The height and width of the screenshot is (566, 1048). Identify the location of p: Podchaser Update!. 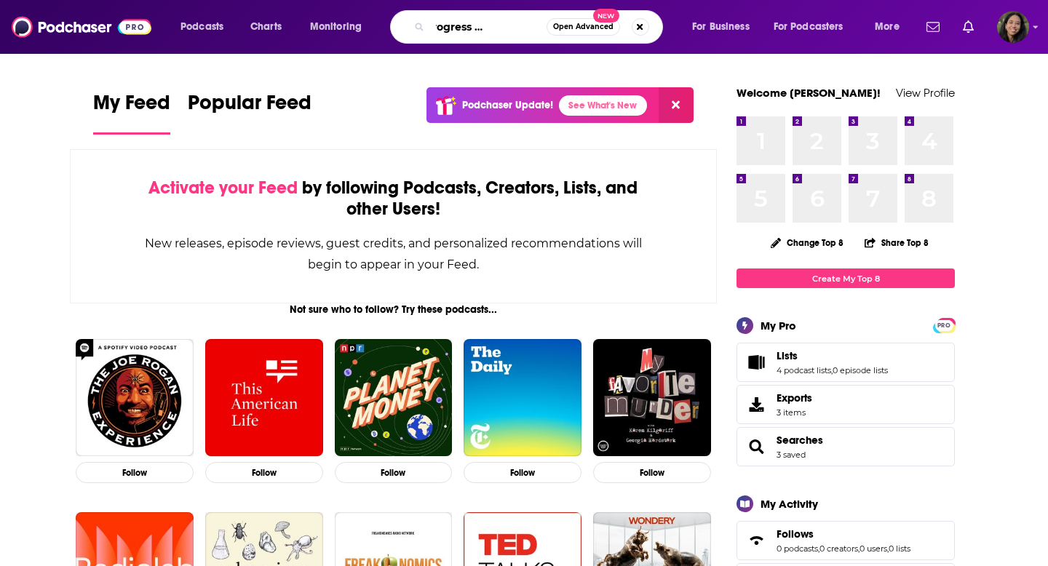
(507, 105).